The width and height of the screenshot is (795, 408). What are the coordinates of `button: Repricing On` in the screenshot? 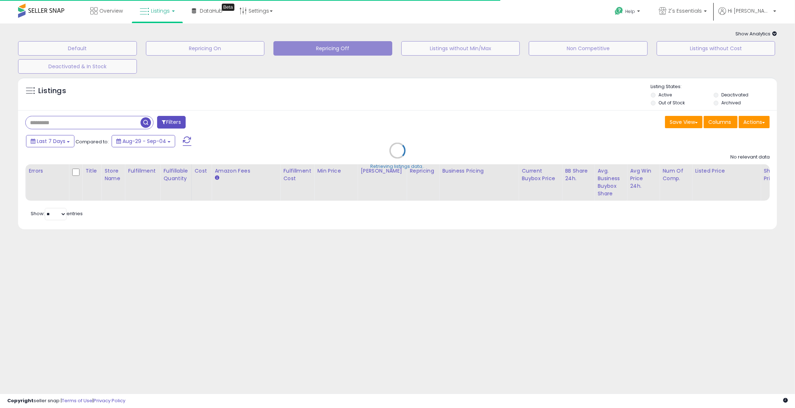 It's located at (205, 48).